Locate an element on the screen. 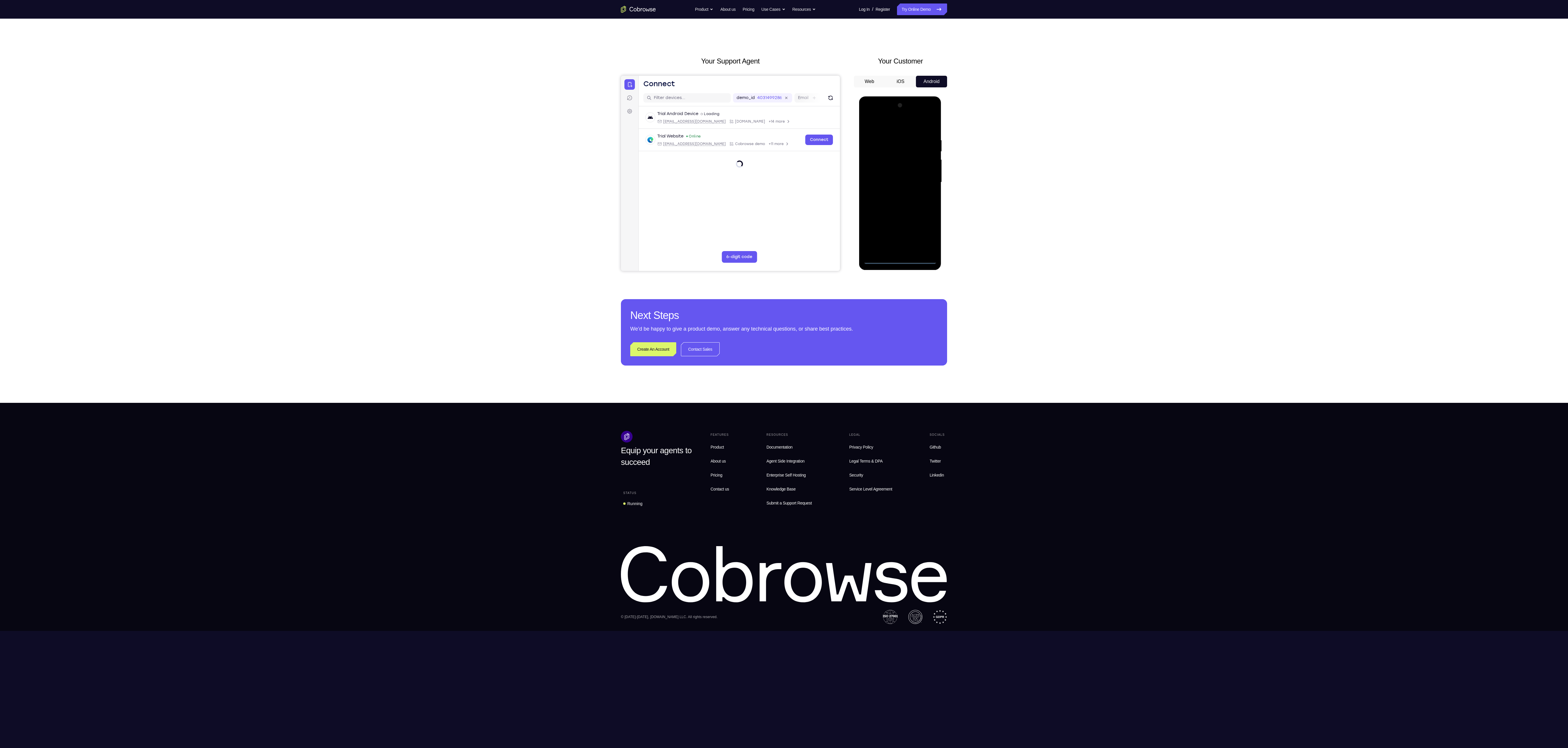 The image size is (1568, 748). button: Product is located at coordinates (704, 9).